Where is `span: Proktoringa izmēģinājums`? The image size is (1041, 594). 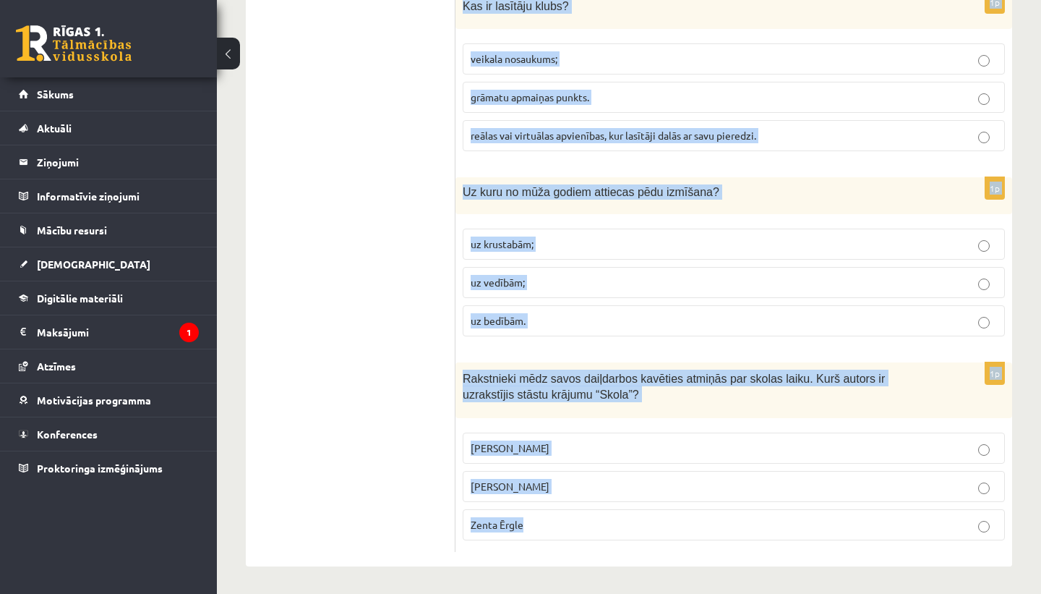 span: Proktoringa izmēģinājums is located at coordinates (100, 468).